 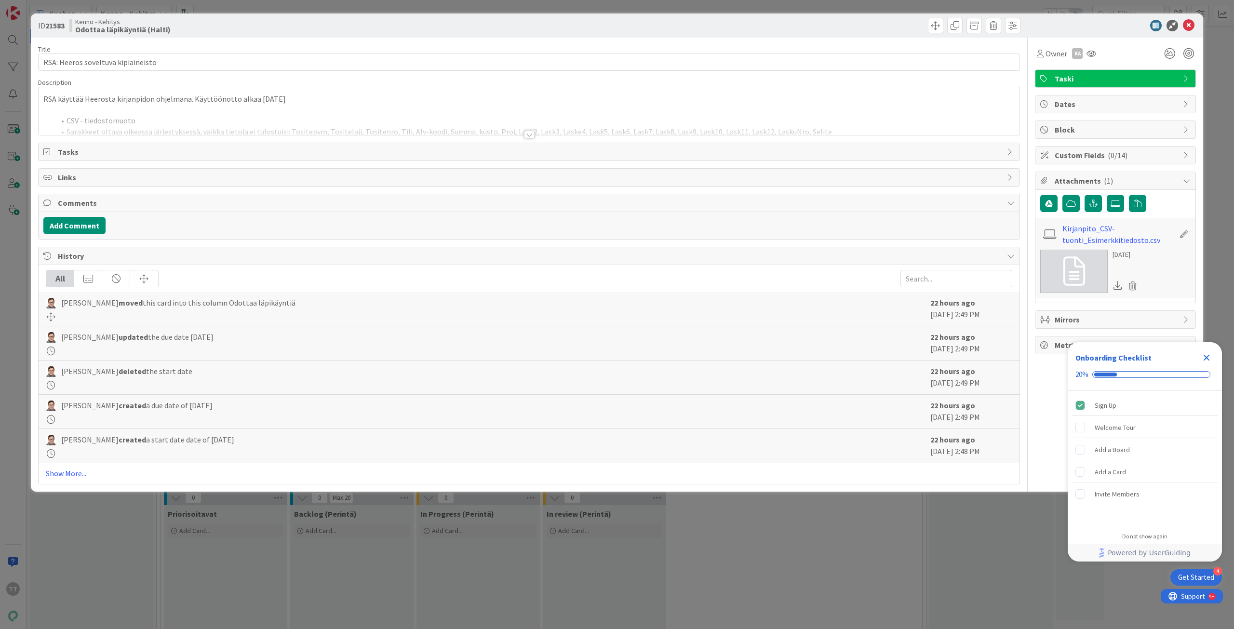 I want to click on span: Owner, so click(x=1056, y=54).